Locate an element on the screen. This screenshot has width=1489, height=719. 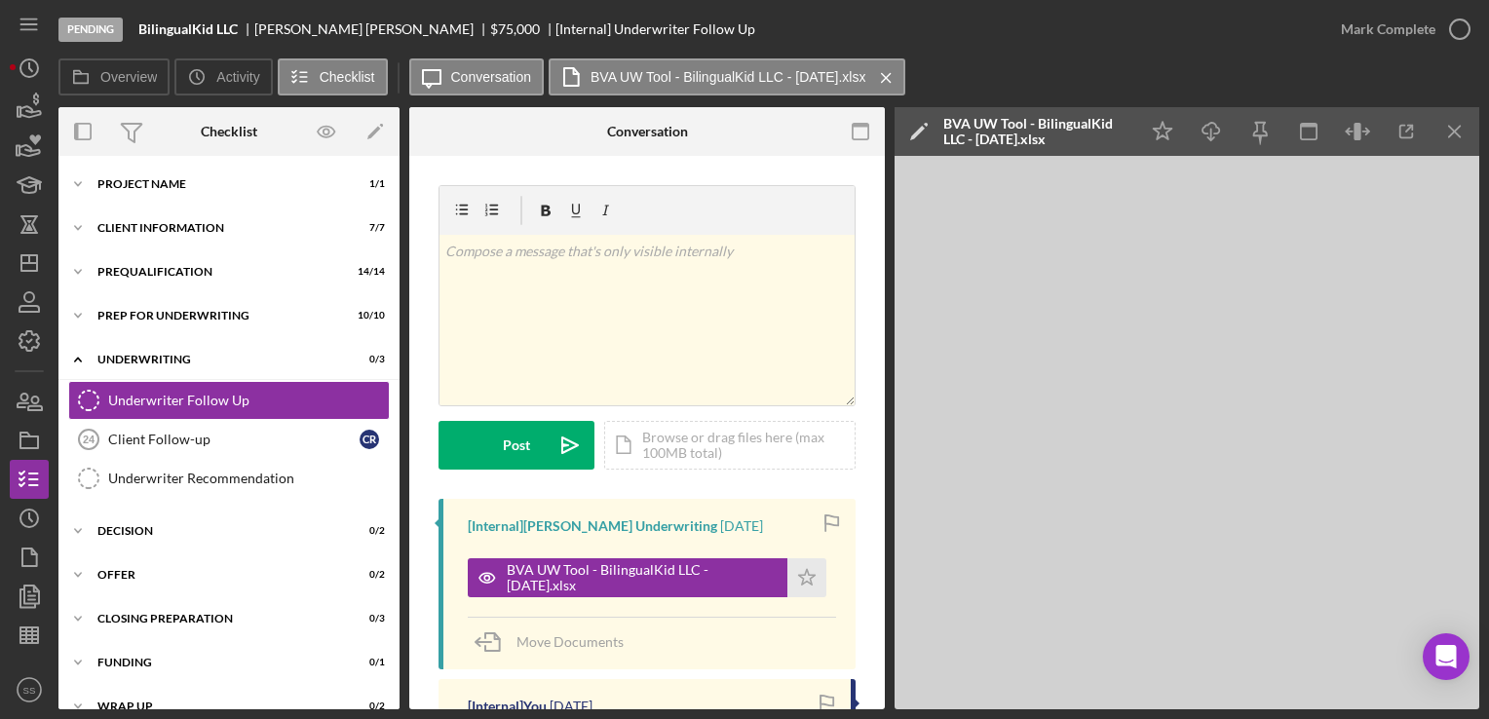
button: Conversation is located at coordinates (477, 77).